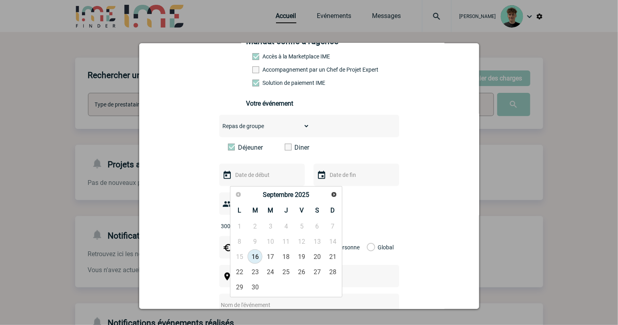 This screenshot has width=618, height=325. Describe the element at coordinates (333, 210) in the screenshot. I see `span: Dimanche` at that location.